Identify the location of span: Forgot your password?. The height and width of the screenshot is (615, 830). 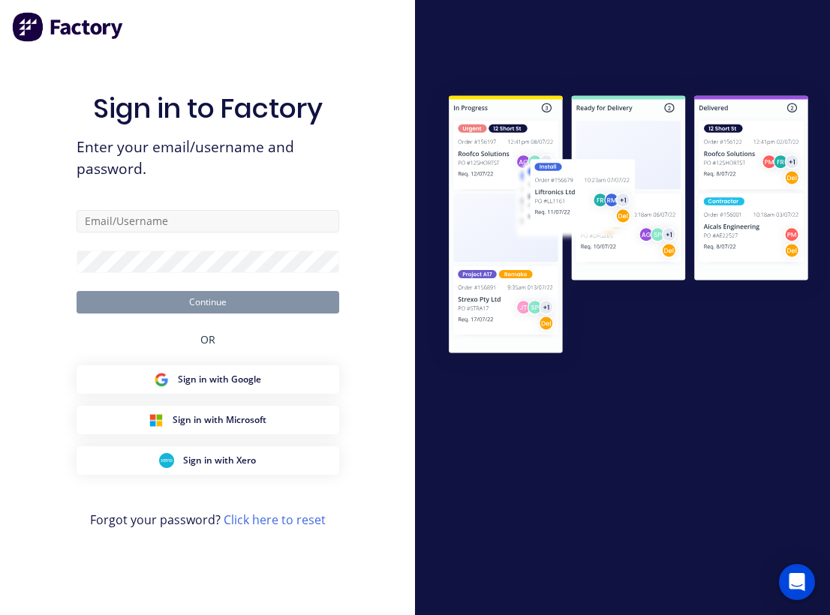
(208, 520).